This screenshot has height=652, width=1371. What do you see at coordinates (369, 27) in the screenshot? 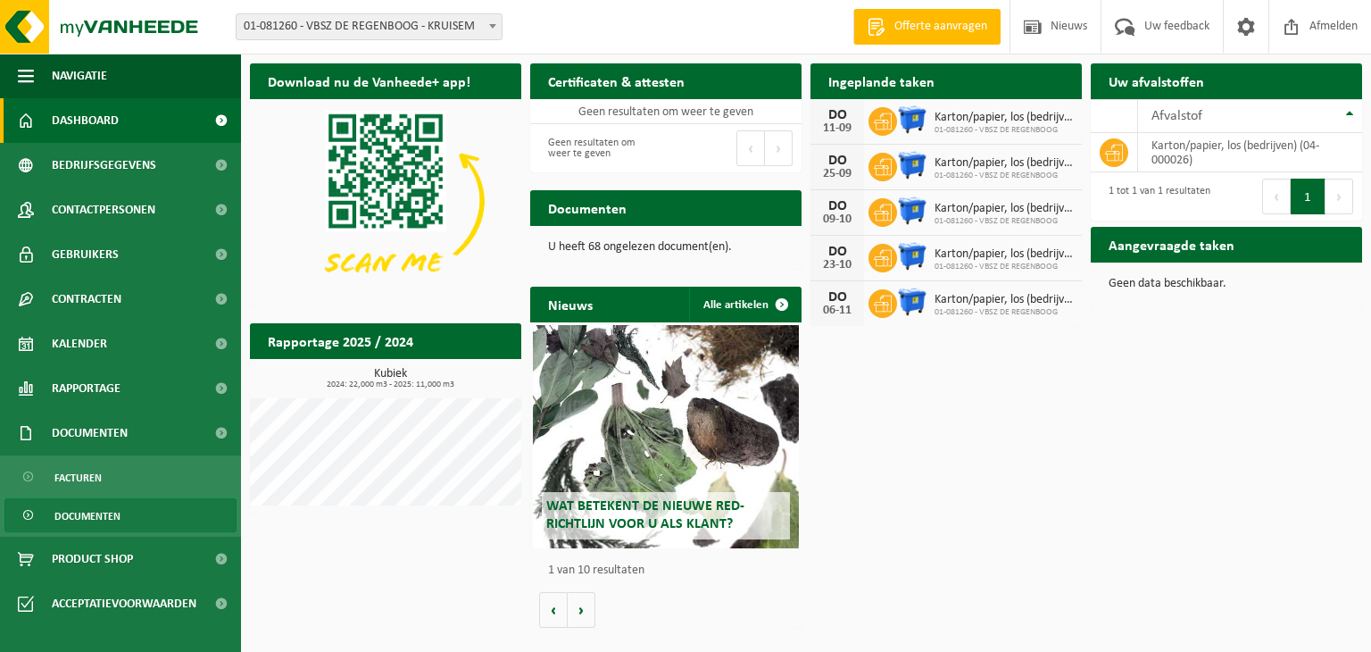
I see `span: 01-081260 - VBSZ DE REGENBOOG - KRUISEM` at bounding box center [369, 27].